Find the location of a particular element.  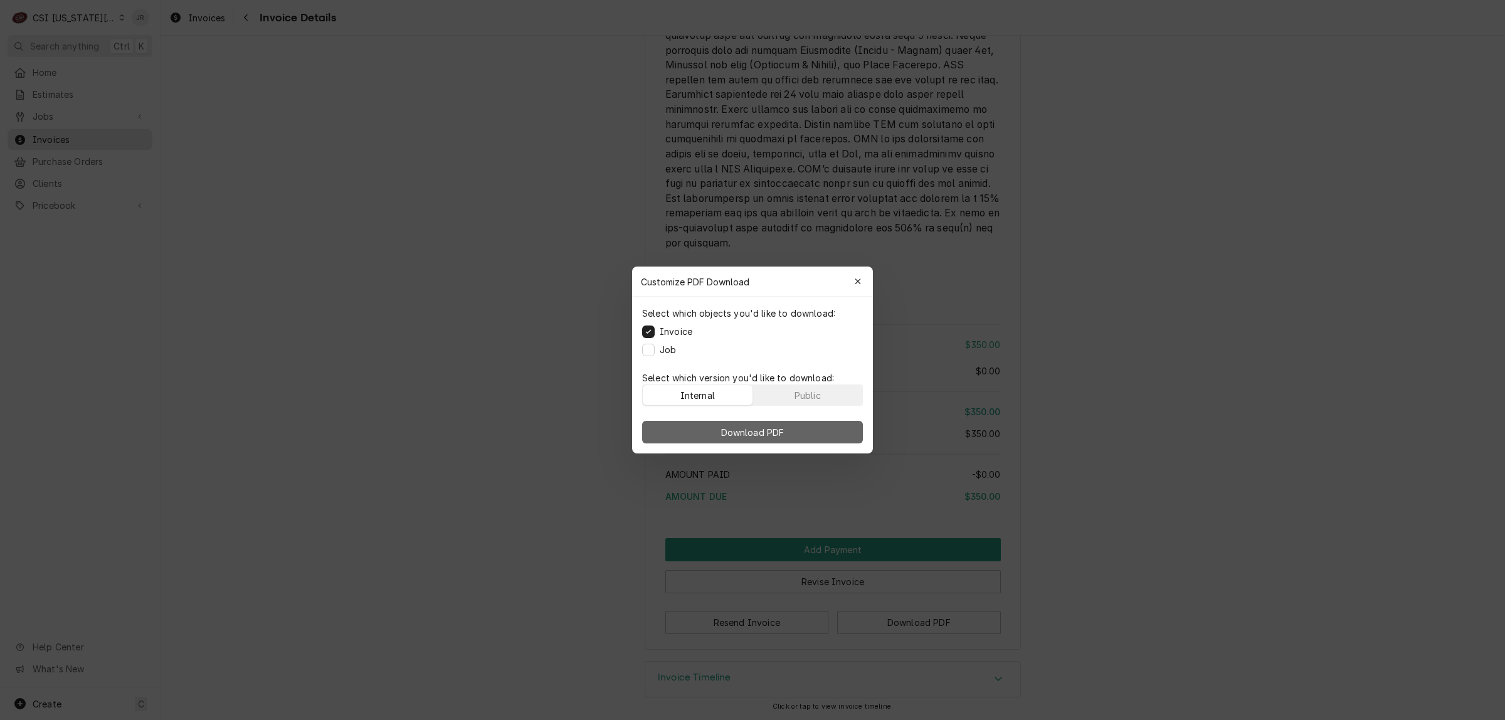

p: Select which version you'd like to download: is located at coordinates (752, 378).